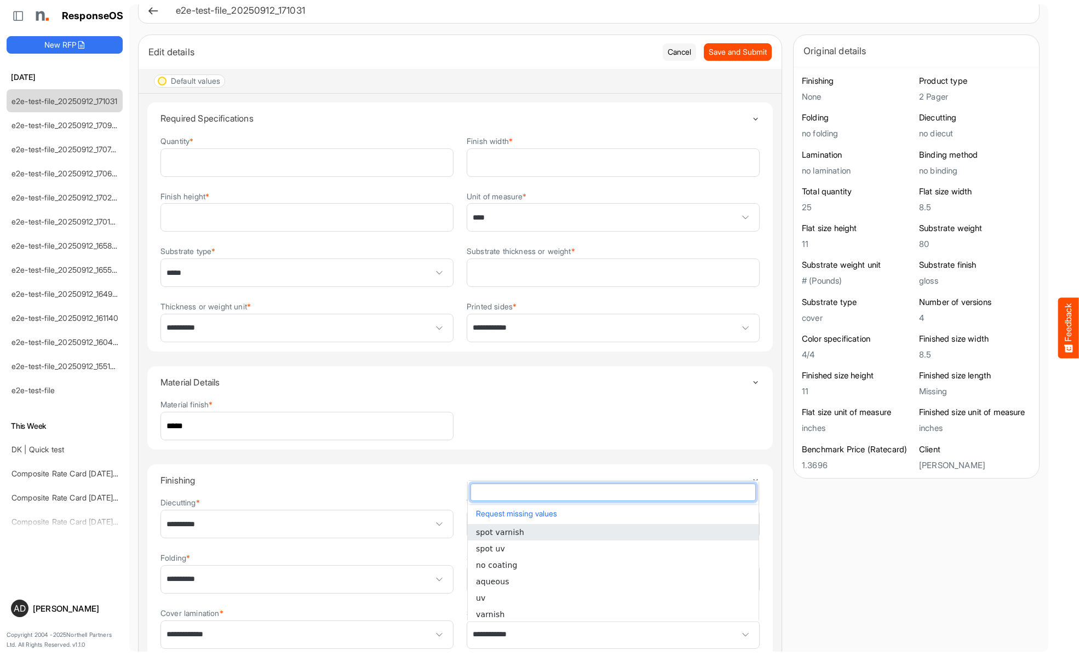 This screenshot has width=1079, height=656. I want to click on label: Cover lamination, so click(192, 613).